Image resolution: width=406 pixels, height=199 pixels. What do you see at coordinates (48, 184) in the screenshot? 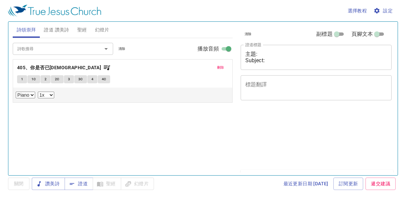
I see `span: 讚美詩` at bounding box center [48, 184].